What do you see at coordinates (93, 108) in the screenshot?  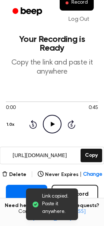 I see `span: 0:45` at bounding box center [93, 108].